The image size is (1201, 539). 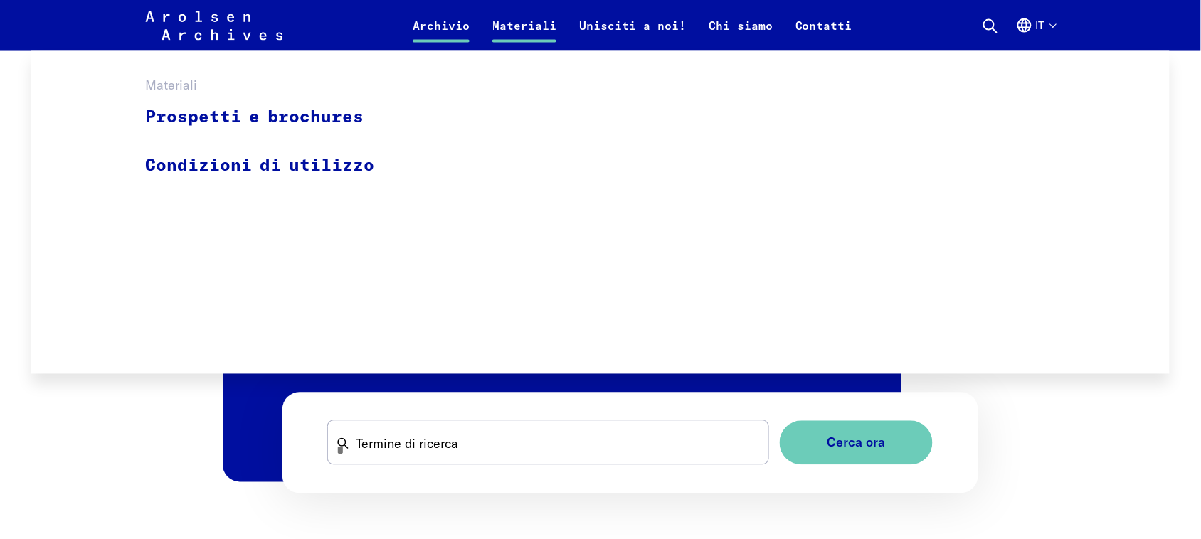 I want to click on span: Cerca ora, so click(x=856, y=443).